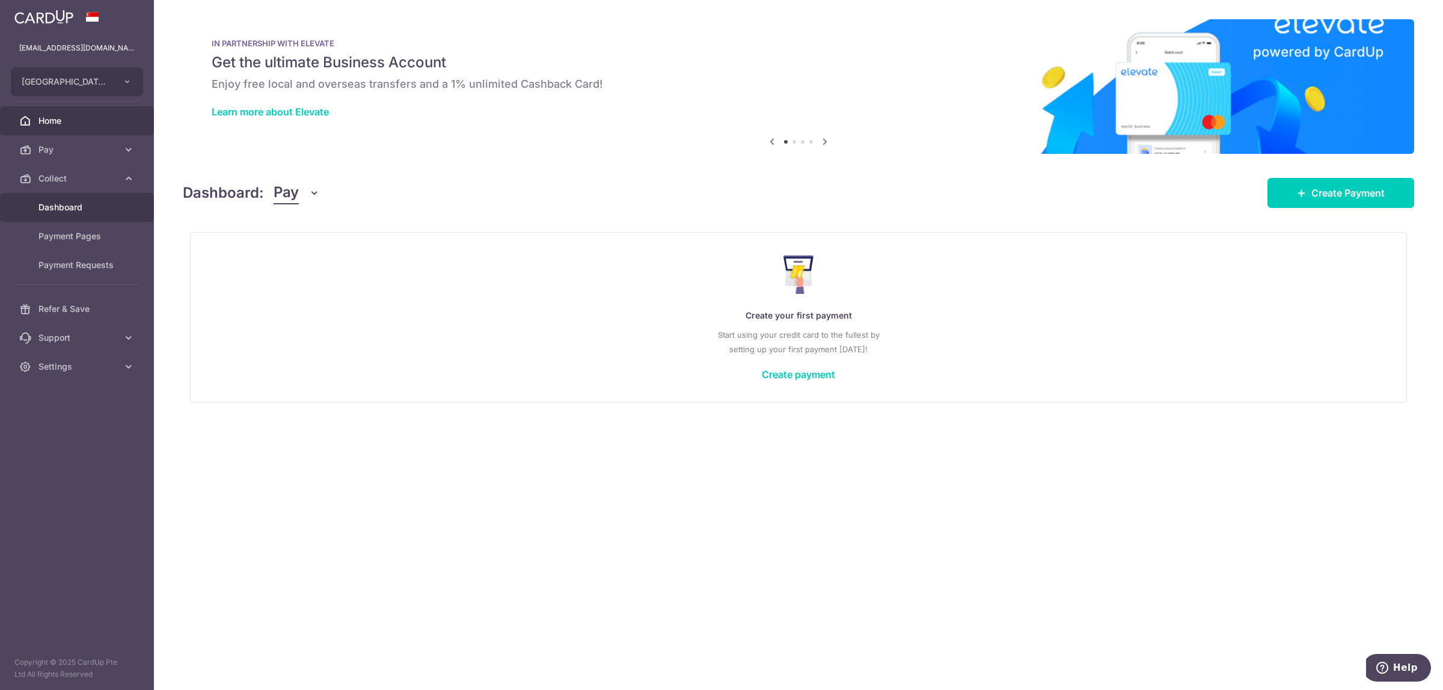 The image size is (1443, 690). What do you see at coordinates (78, 236) in the screenshot?
I see `span: Payment Pages` at bounding box center [78, 236].